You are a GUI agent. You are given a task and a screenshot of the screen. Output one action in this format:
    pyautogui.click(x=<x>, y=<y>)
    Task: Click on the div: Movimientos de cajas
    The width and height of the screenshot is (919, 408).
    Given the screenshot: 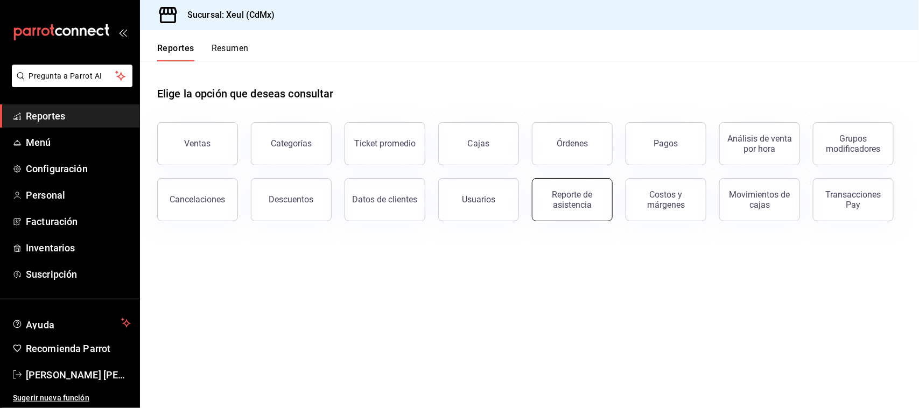 What is the action you would take?
    pyautogui.click(x=759, y=200)
    